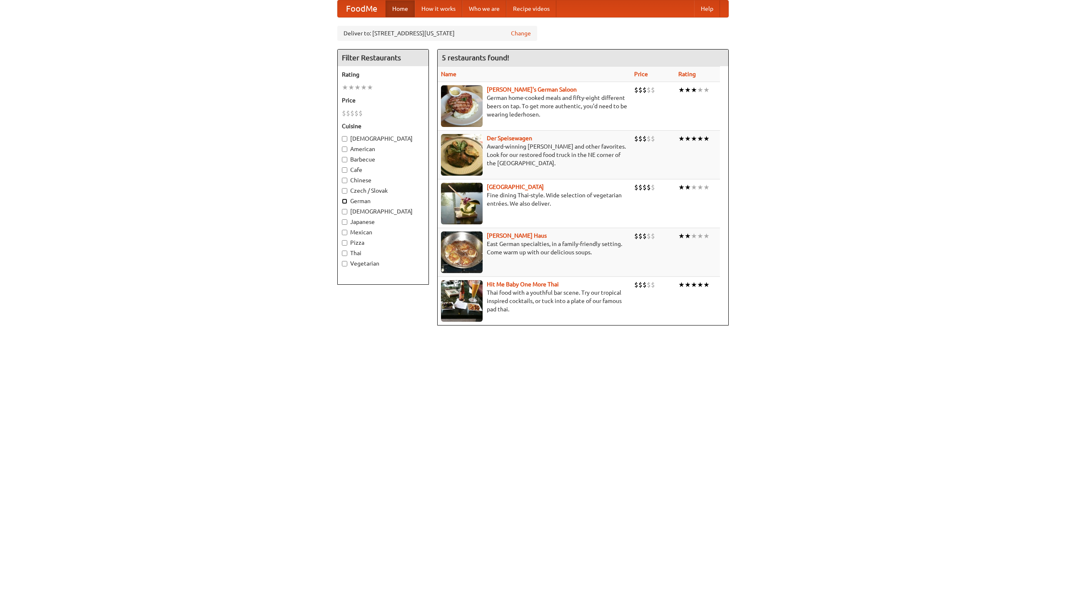 The image size is (1066, 589). Describe the element at coordinates (383, 75) in the screenshot. I see `h5: Rating` at that location.